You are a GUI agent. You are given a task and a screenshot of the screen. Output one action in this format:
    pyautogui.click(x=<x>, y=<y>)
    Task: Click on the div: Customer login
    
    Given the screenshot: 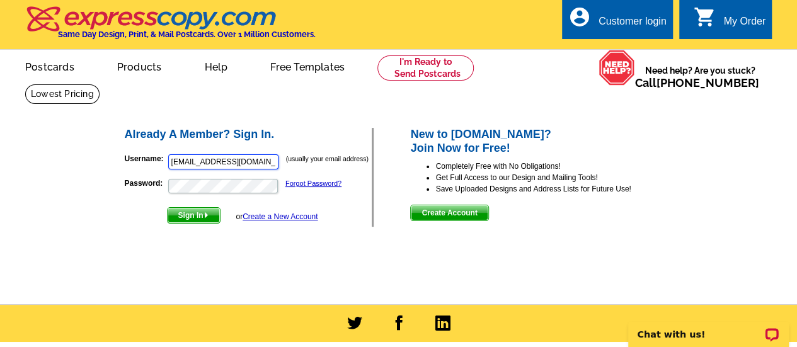 What is the action you would take?
    pyautogui.click(x=633, y=25)
    